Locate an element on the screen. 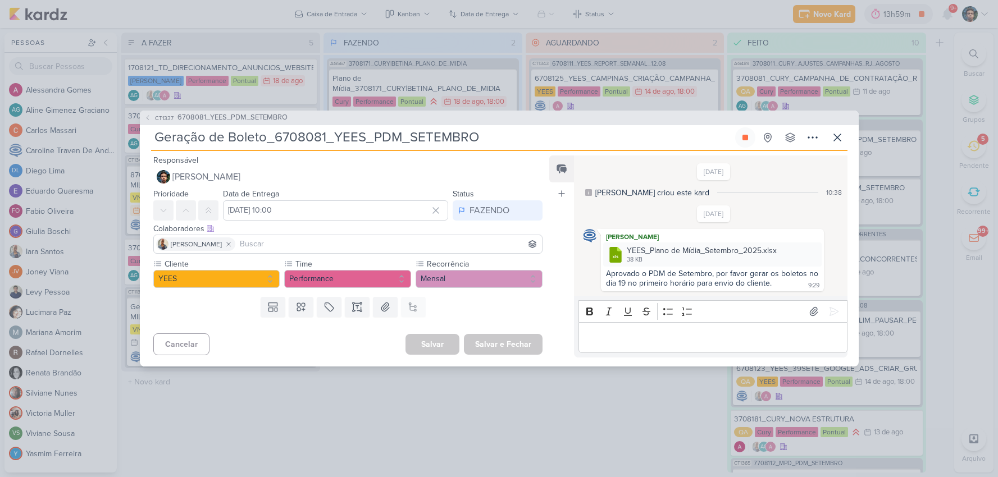  div: Editor editing area: main is located at coordinates (713, 338).